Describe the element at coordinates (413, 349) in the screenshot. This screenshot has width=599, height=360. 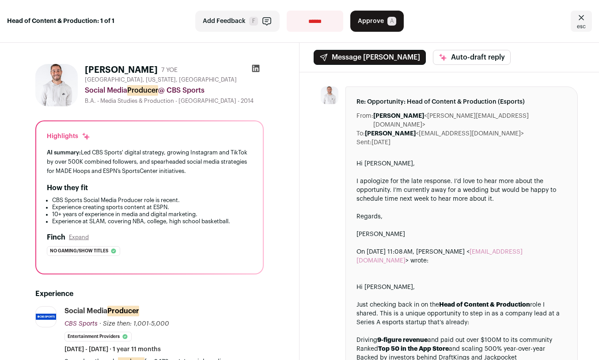
I see `strong: Top 50 in the App Store` at that location.